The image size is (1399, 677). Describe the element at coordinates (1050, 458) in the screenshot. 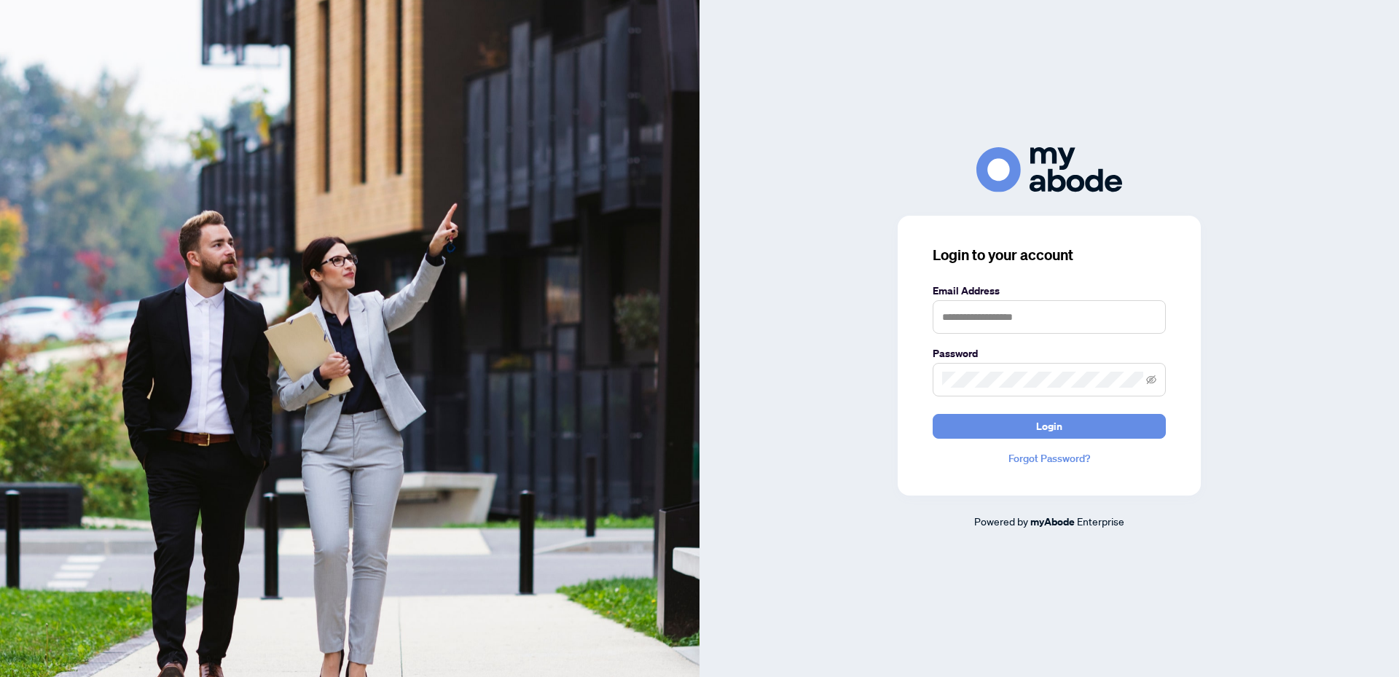

I see `a: Forgot Password?` at that location.